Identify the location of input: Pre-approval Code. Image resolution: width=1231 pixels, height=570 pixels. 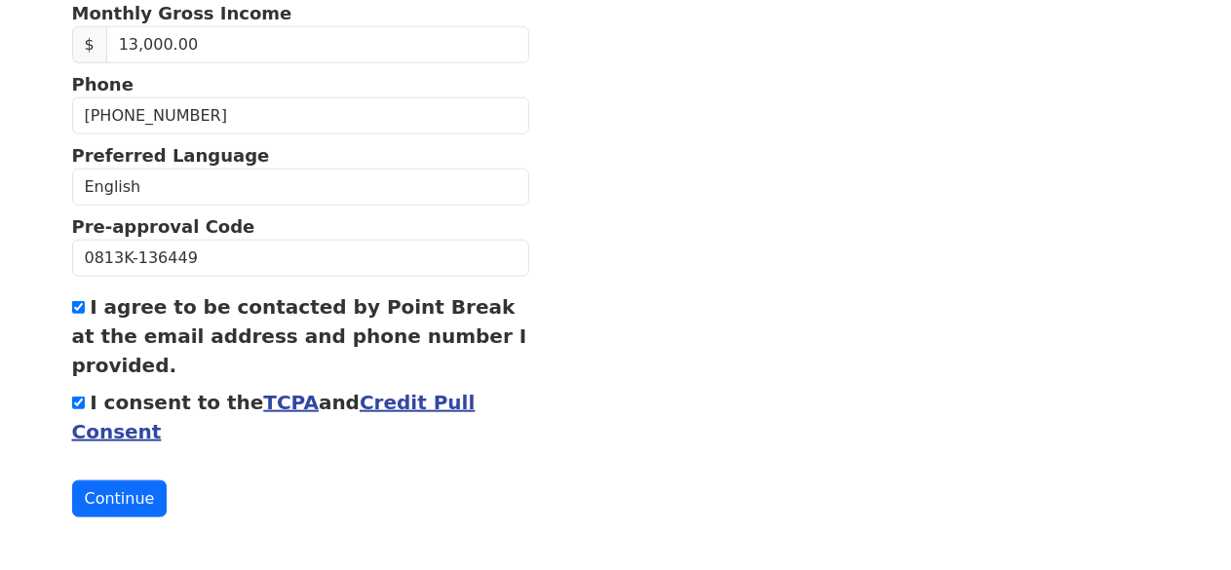
(301, 258).